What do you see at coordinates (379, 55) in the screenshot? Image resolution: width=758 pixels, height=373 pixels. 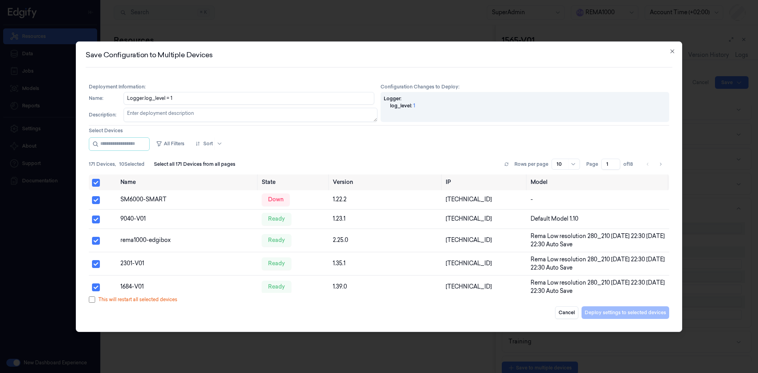 I see `h2: Save Configuration to Multiple Devices` at bounding box center [379, 55].